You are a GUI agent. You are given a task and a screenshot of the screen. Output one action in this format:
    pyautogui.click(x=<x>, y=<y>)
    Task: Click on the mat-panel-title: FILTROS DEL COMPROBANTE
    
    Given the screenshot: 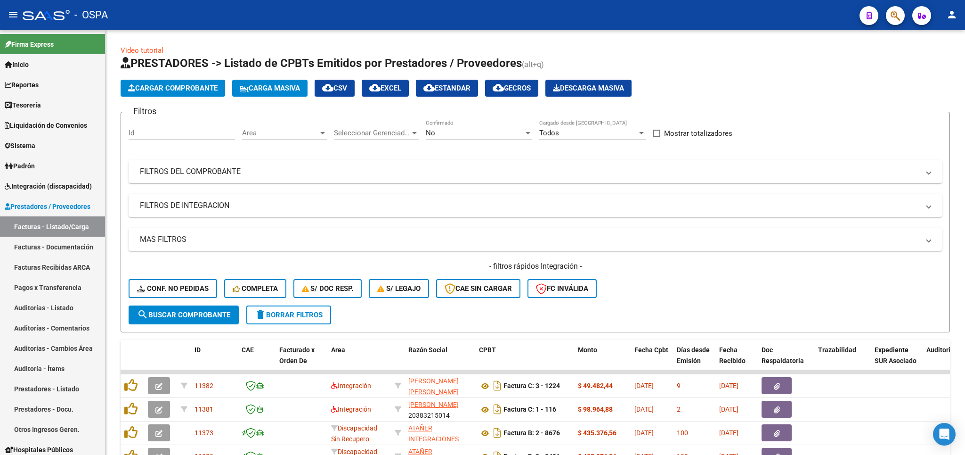 What is the action you would take?
    pyautogui.click(x=530, y=171)
    